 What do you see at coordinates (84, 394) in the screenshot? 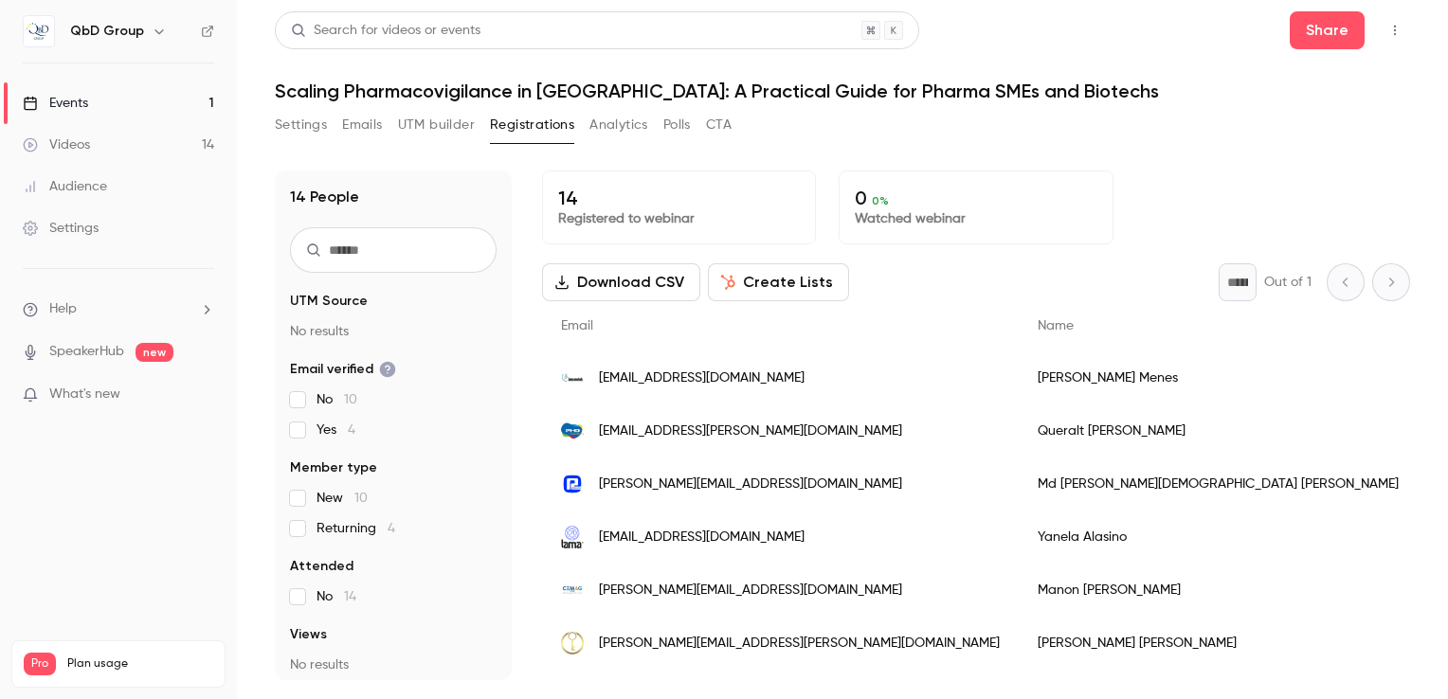
I see `span: What's new` at bounding box center [84, 394].